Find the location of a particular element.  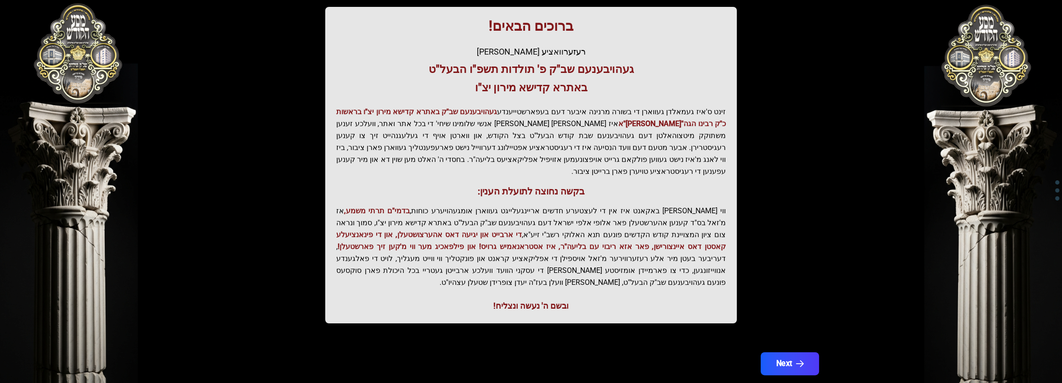

h1: ברוכים הבאים! is located at coordinates (531, 26).